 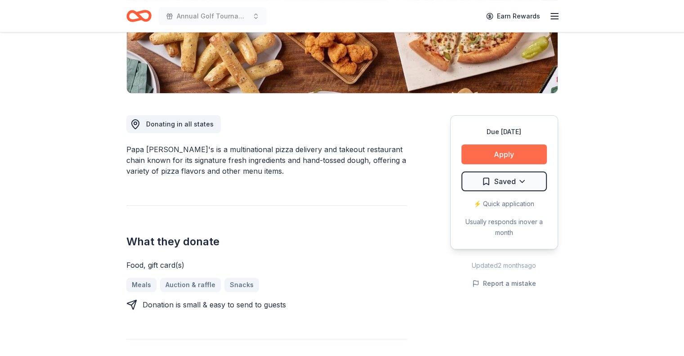 What do you see at coordinates (504, 227) in the screenshot?
I see `div: Usually responds in over a month` at bounding box center [504, 227].